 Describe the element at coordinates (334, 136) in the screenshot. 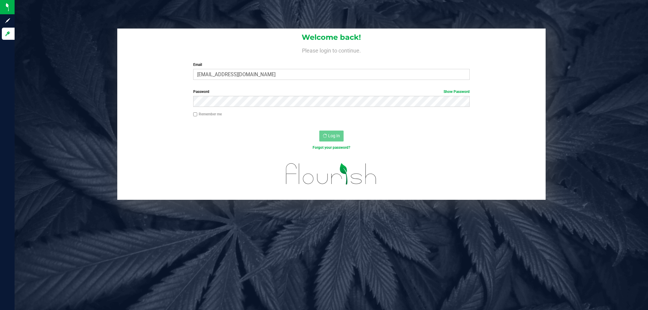

I see `span: Log In` at that location.